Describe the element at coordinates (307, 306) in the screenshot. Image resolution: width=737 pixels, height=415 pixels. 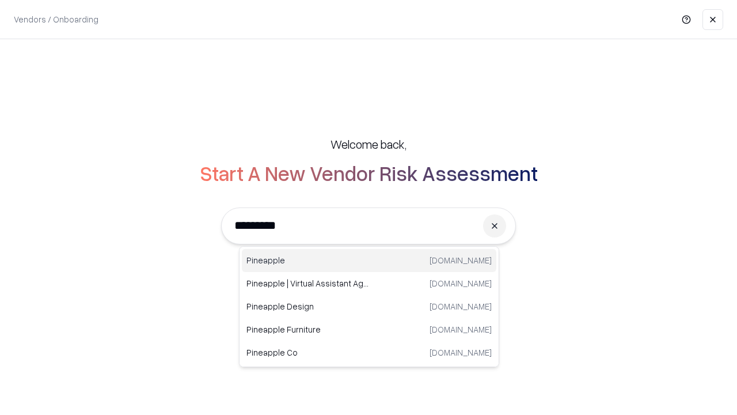
I see `p: Pineapple Design` at that location.